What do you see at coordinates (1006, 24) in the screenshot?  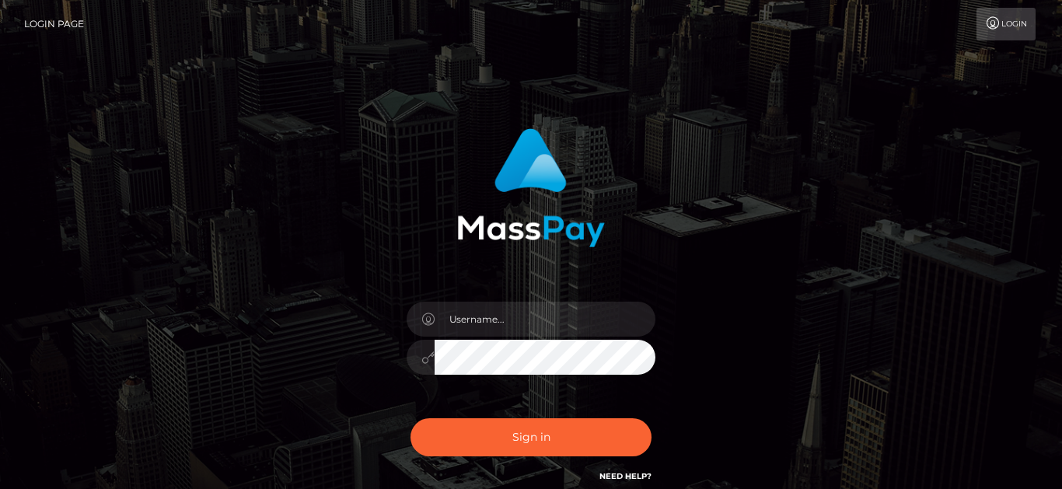 I see `a: Login` at bounding box center [1006, 24].